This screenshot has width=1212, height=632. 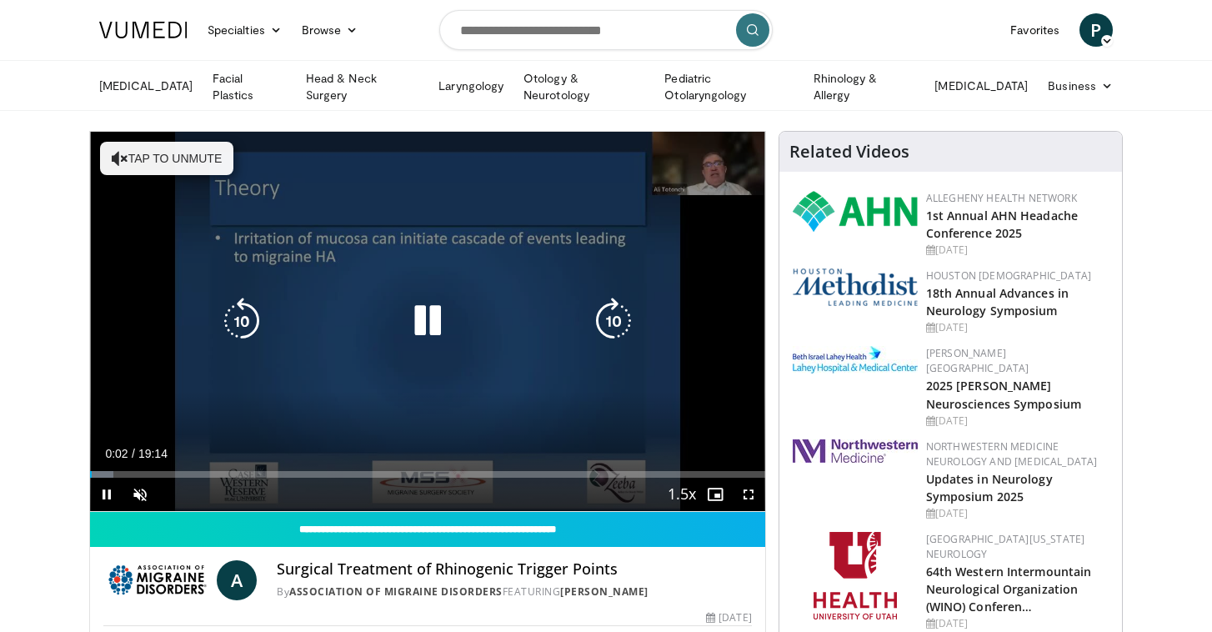 What do you see at coordinates (1081, 86) in the screenshot?
I see `a: Business` at bounding box center [1081, 86].